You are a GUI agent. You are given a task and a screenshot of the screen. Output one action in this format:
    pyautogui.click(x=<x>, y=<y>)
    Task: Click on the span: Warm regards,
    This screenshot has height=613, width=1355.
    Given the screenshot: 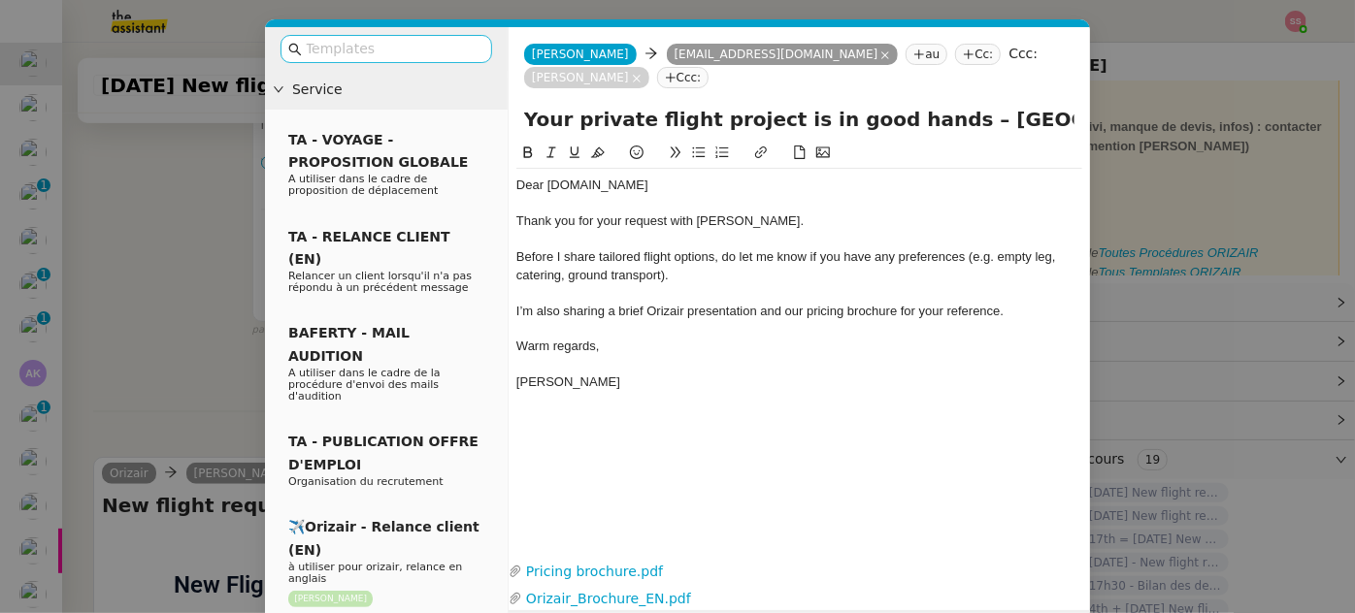 What is the action you would take?
    pyautogui.click(x=557, y=345)
    